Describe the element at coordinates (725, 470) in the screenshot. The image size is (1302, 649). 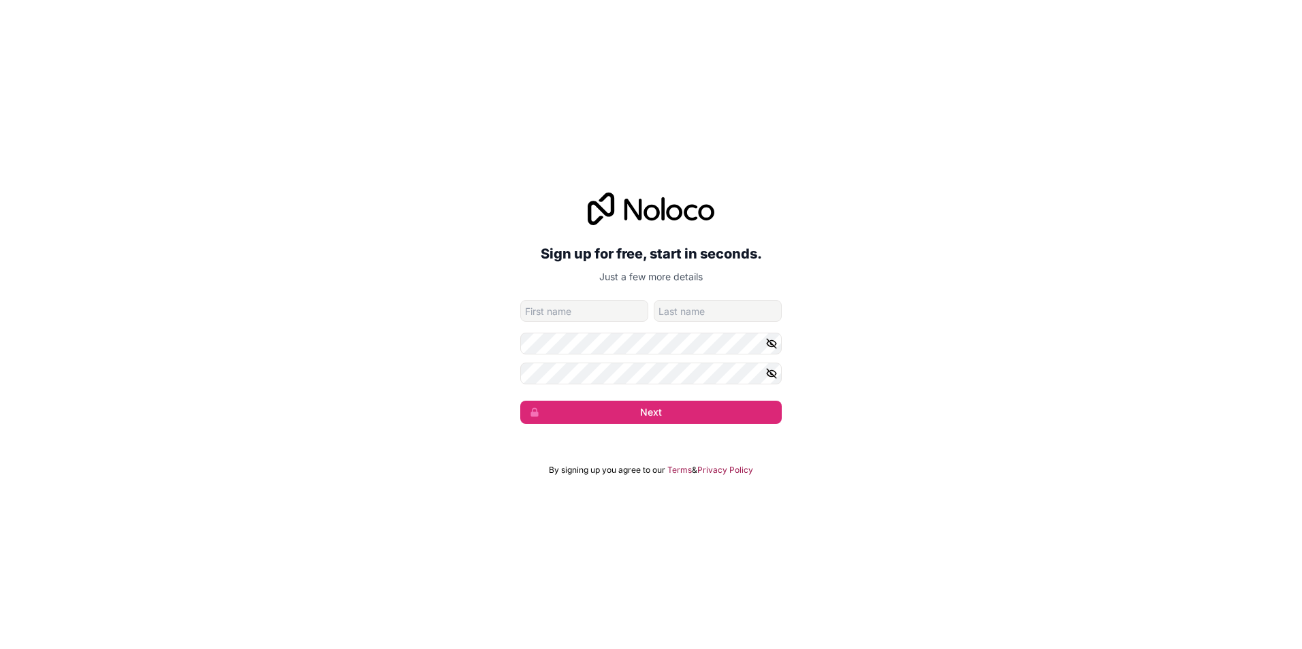
I see `a: Privacy Policy` at that location.